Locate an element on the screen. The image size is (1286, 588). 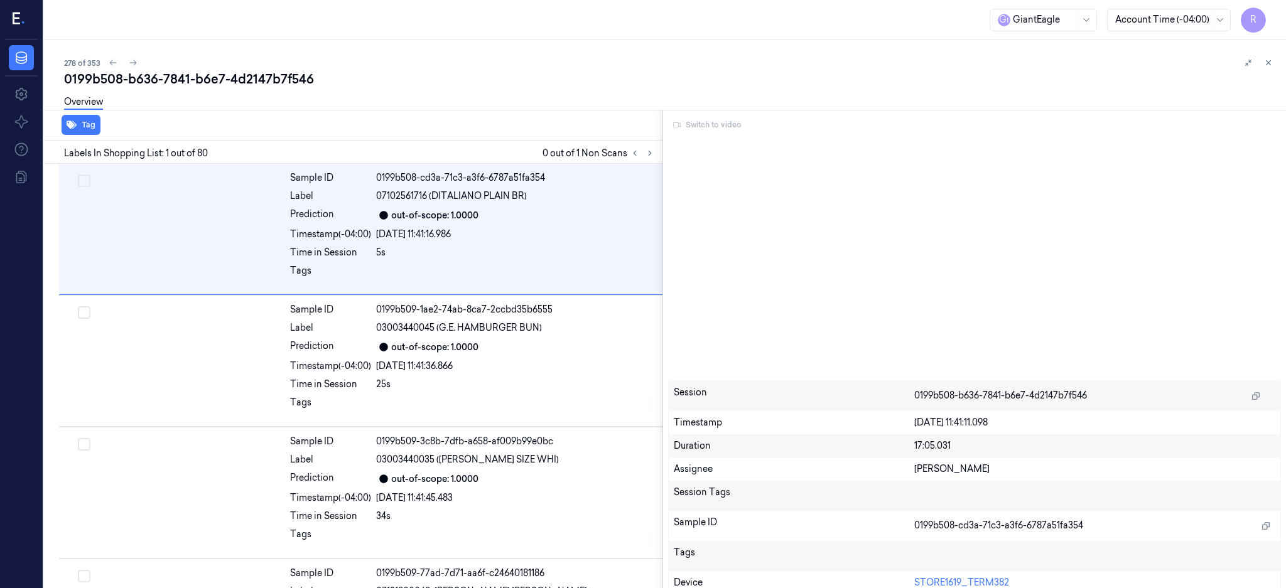
span: Labels In Shopping List: 1 out of 80 is located at coordinates (136, 153).